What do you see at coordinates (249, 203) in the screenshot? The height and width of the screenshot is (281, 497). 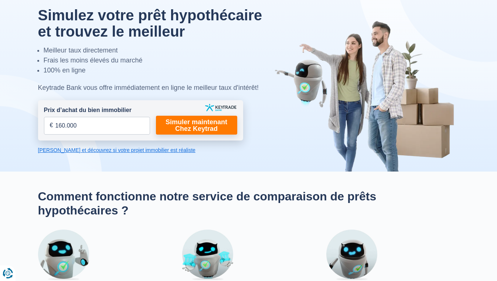 I see `h2: Comment fonctionne notre service de comparaison de prêts hypothécaires ?` at bounding box center [249, 203].